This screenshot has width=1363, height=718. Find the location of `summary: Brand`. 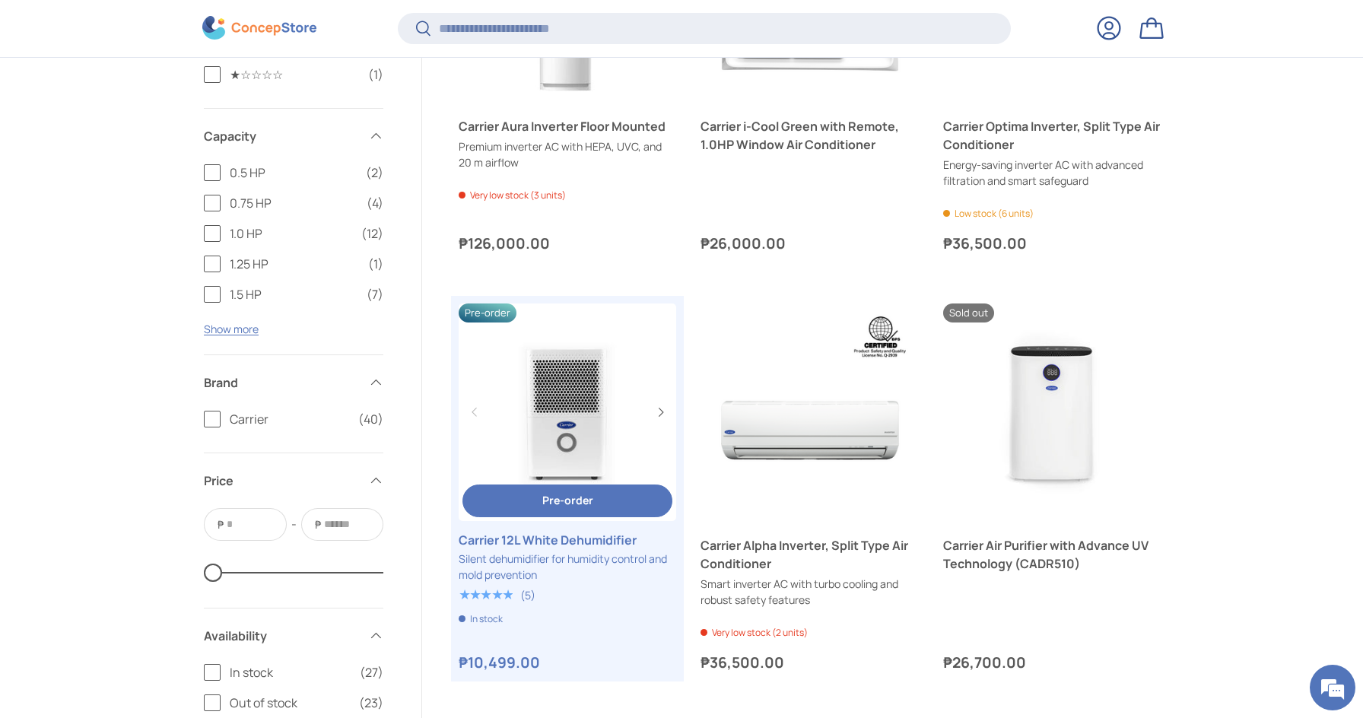

summary: Brand is located at coordinates (294, 383).